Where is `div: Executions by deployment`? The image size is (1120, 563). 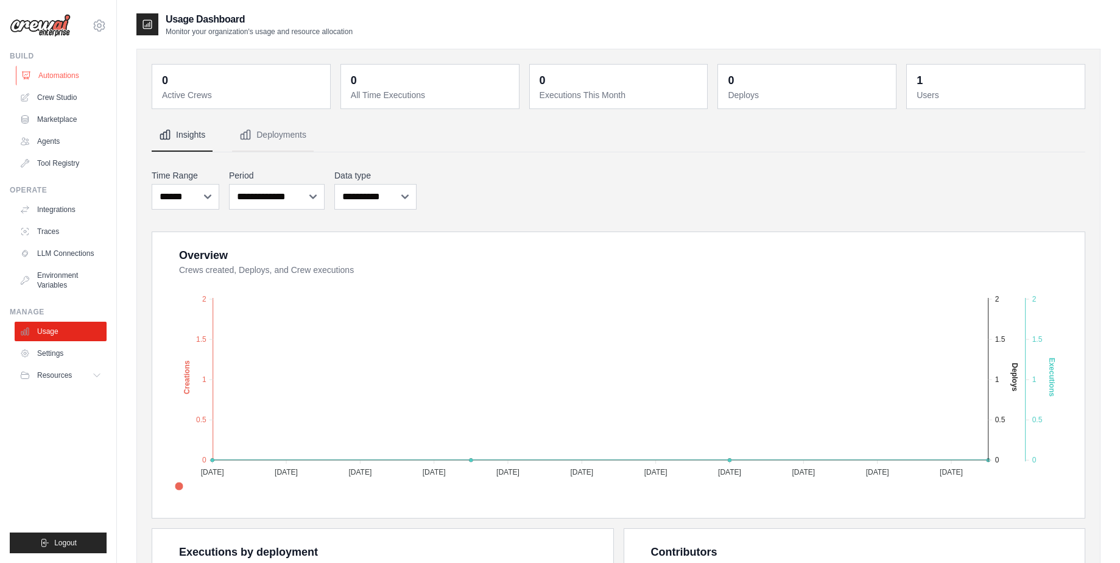 div: Executions by deployment is located at coordinates (249, 552).